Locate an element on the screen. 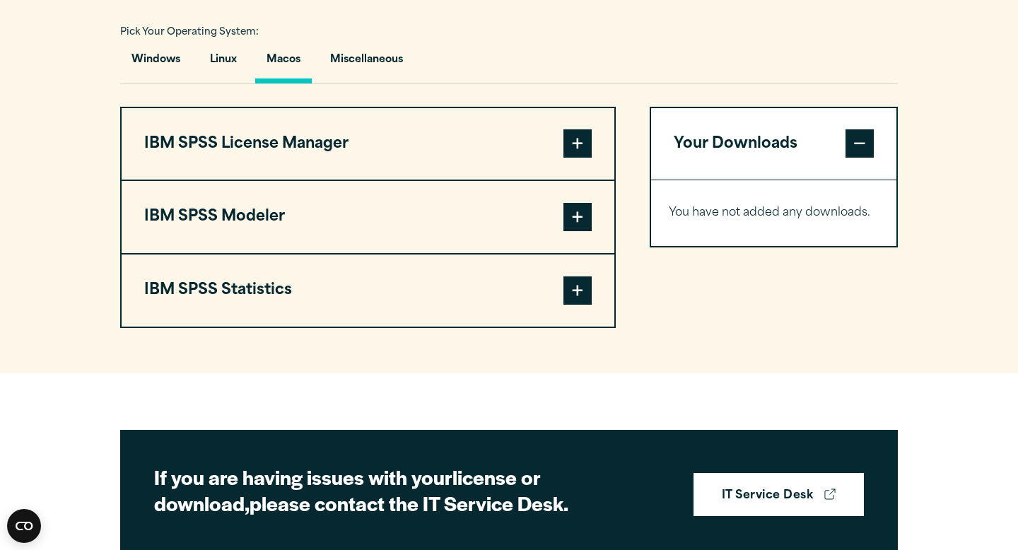 This screenshot has height=550, width=1018. button: Macos is located at coordinates (283, 63).